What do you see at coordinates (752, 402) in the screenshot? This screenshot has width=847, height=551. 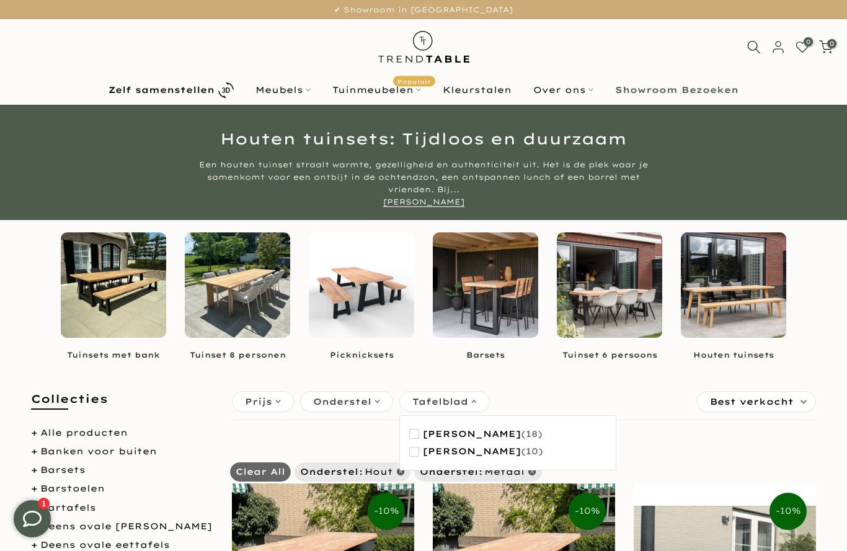 I see `span: Best verkocht` at bounding box center [752, 402].